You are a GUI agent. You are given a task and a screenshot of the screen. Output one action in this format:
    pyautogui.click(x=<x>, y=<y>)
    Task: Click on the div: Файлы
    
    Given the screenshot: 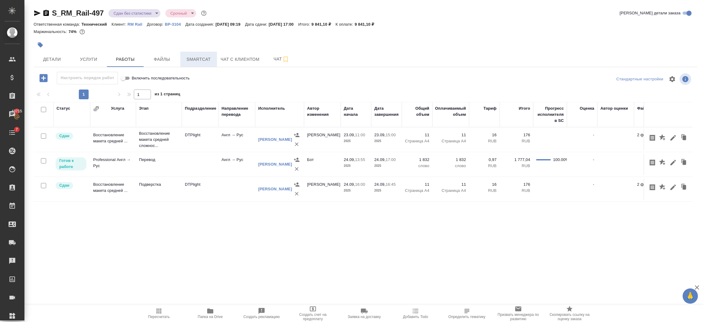 What is the action you would take?
    pyautogui.click(x=644, y=108)
    